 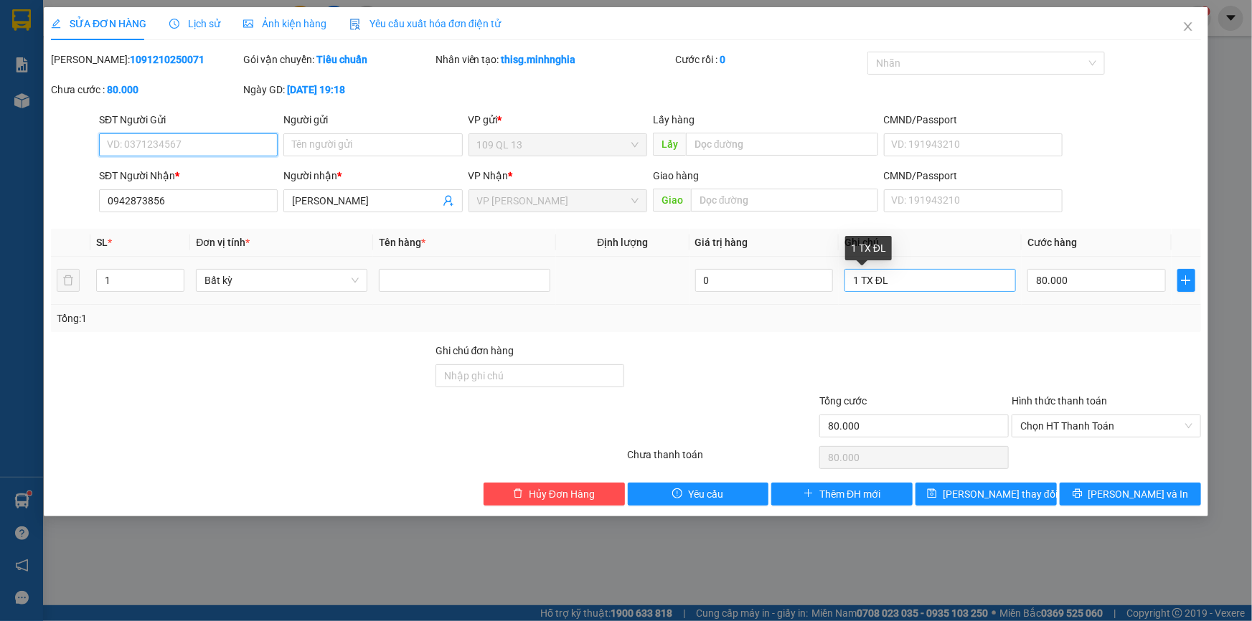 What do you see at coordinates (1188, 27) in the screenshot?
I see `button: Close` at bounding box center [1188, 27].